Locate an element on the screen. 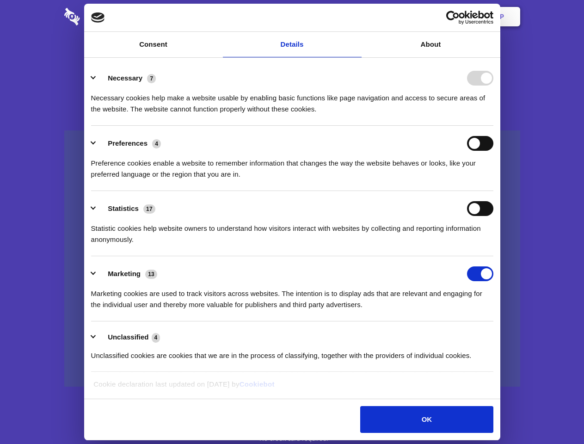 The height and width of the screenshot is (444, 584). button: Marketing (13) is located at coordinates (127, 274).